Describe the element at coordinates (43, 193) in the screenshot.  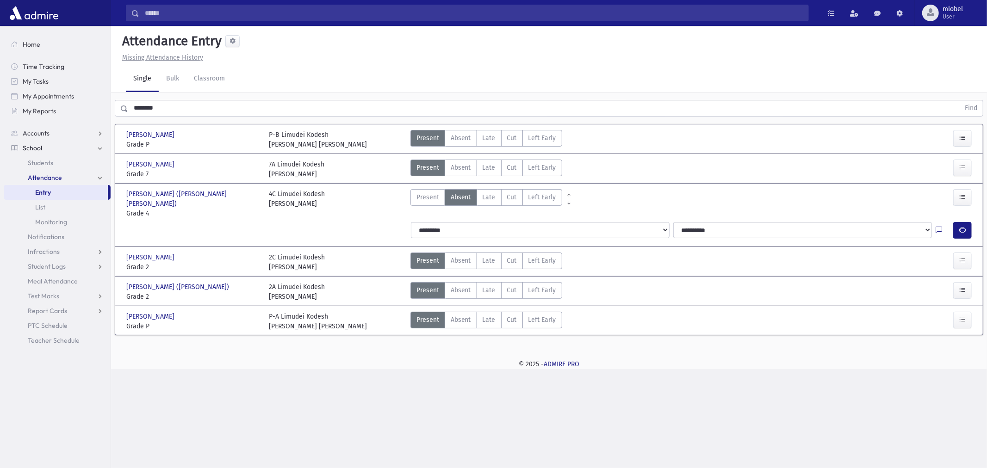
I see `span: Entry` at that location.